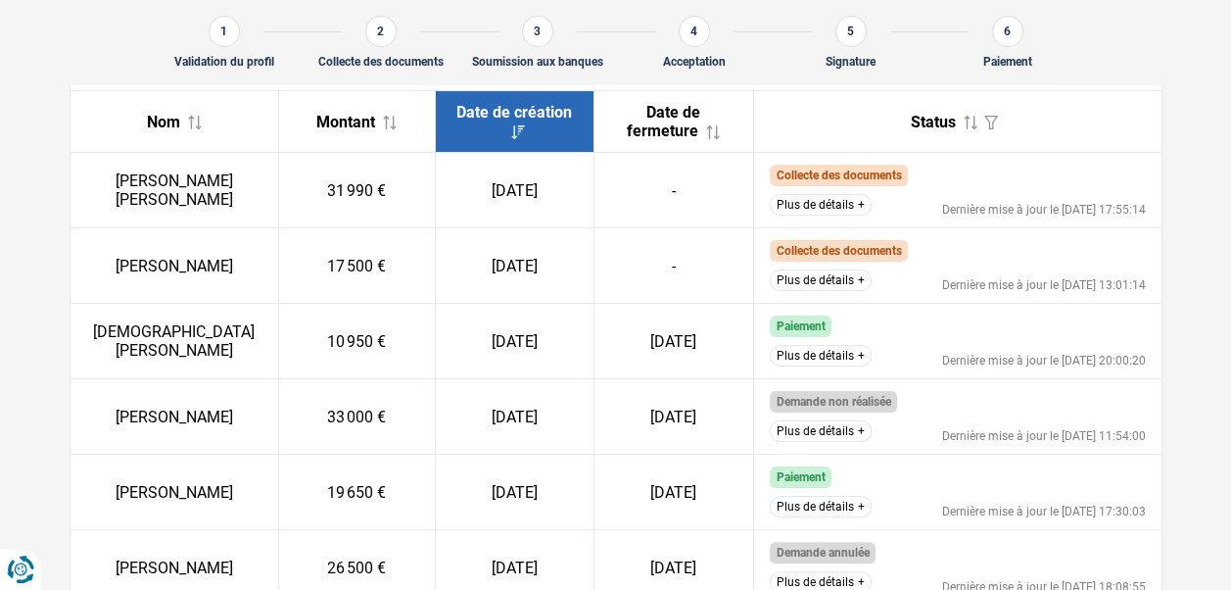 The width and height of the screenshot is (1231, 590). Describe the element at coordinates (538, 62) in the screenshot. I see `div: Soumission aux banques` at that location.